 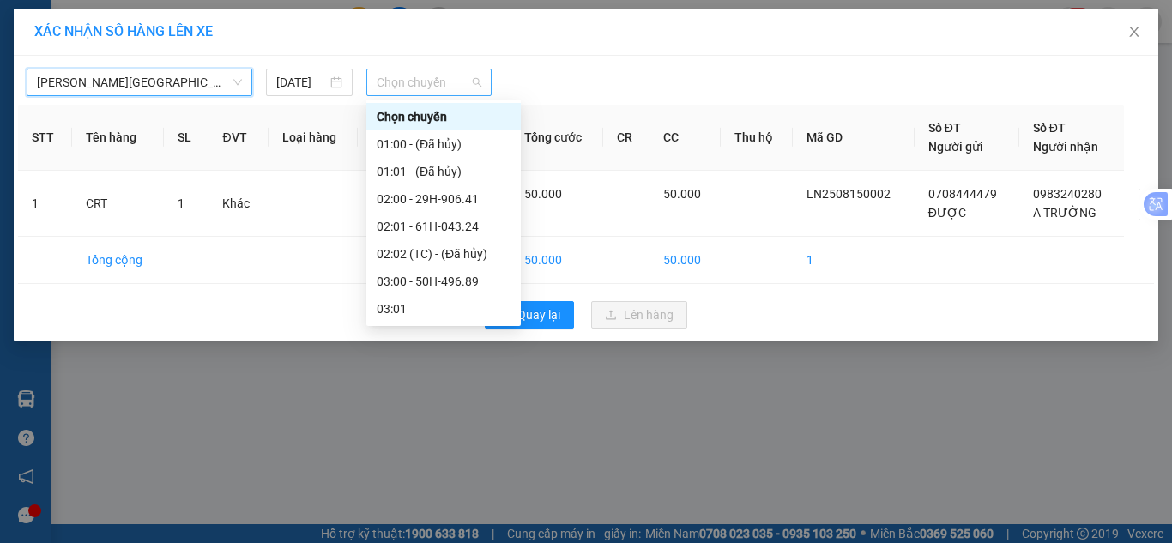 What do you see at coordinates (1134, 32) in the screenshot?
I see `span: close` at bounding box center [1134, 32].